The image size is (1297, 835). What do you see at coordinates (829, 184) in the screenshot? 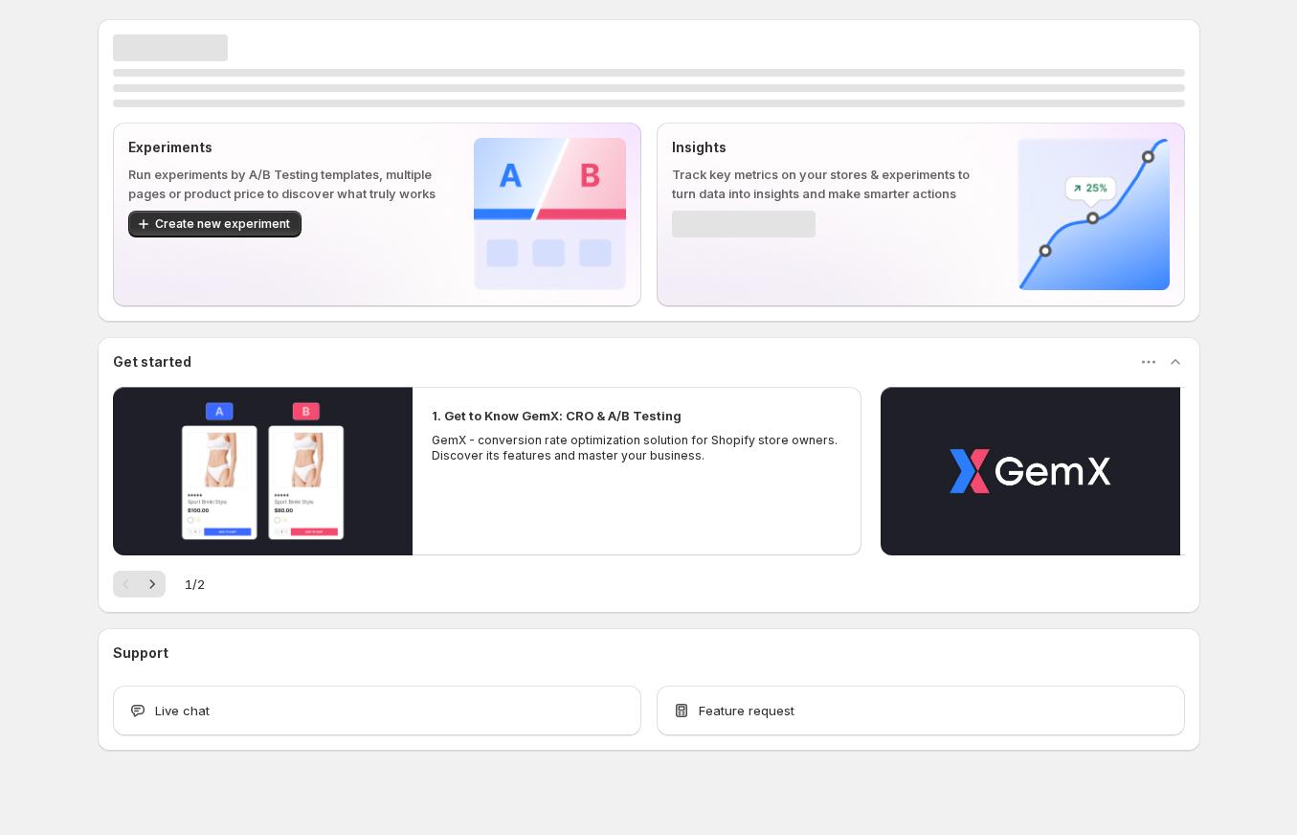
I see `p: Track key metrics on your stores & experiments to turn data into insights and make smarter actions` at bounding box center [829, 184].